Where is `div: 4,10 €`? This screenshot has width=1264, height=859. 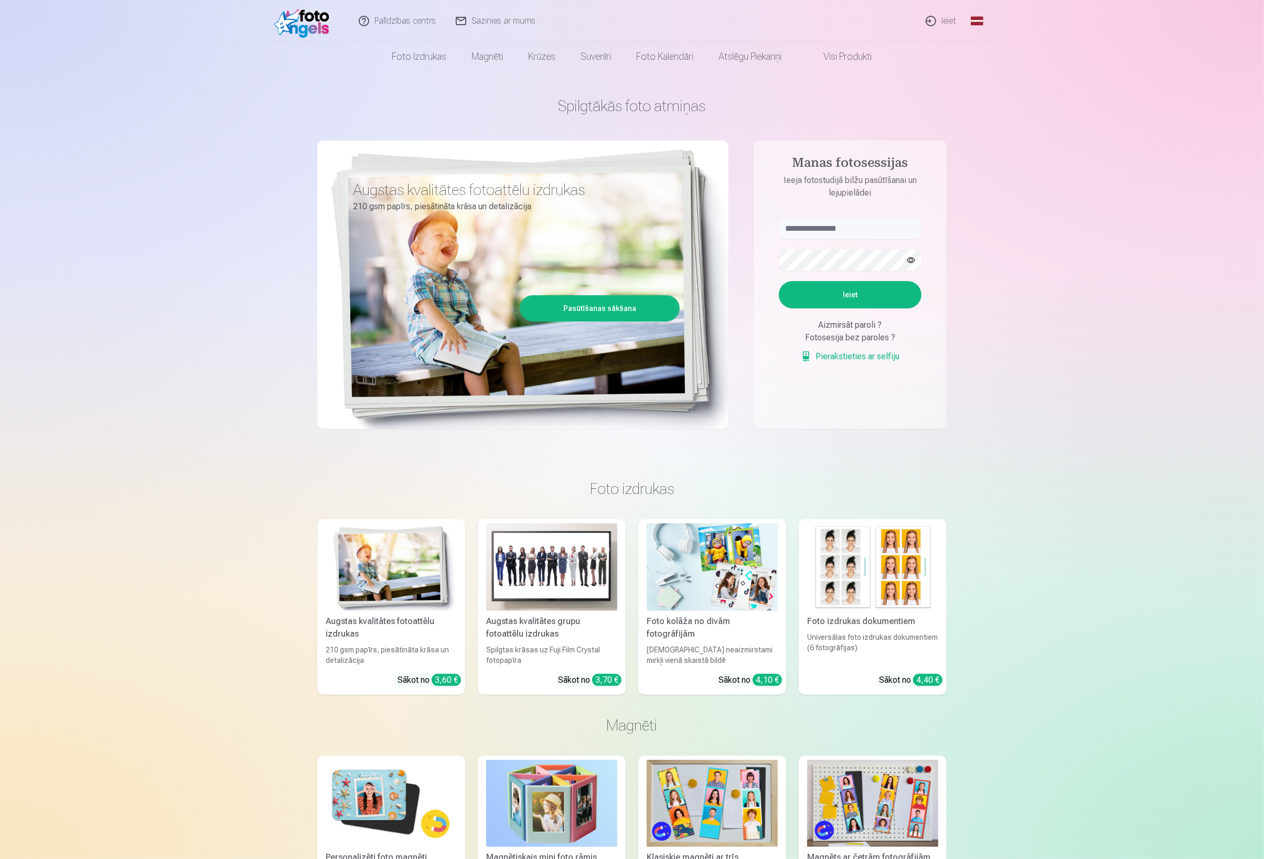 div: 4,10 € is located at coordinates (768, 680).